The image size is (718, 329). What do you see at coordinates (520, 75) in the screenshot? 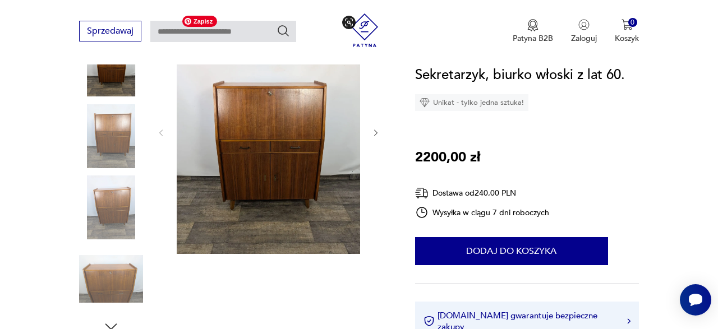
I see `h1: Sekretarzyk, biurko włoski z lat 60.` at bounding box center [520, 75].